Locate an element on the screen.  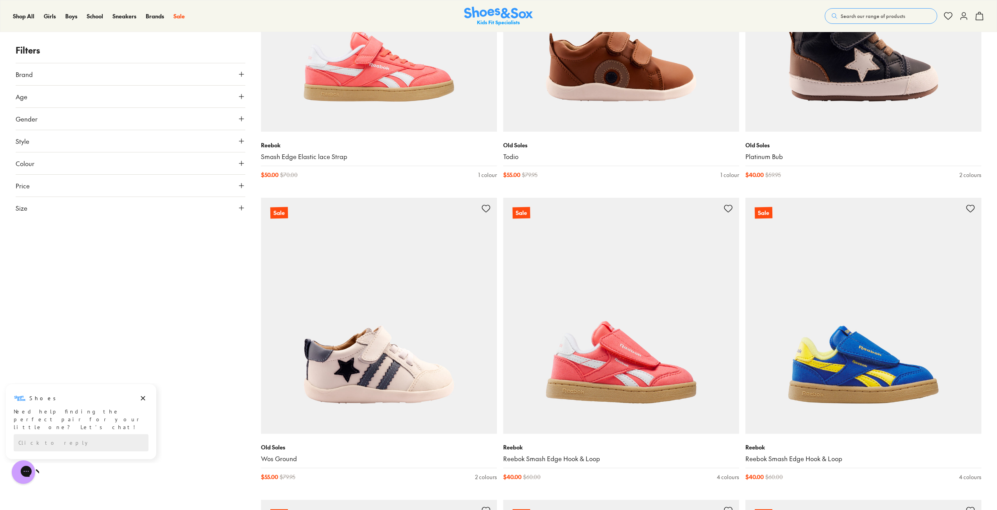
a: Platinum Bub is located at coordinates (864, 157).